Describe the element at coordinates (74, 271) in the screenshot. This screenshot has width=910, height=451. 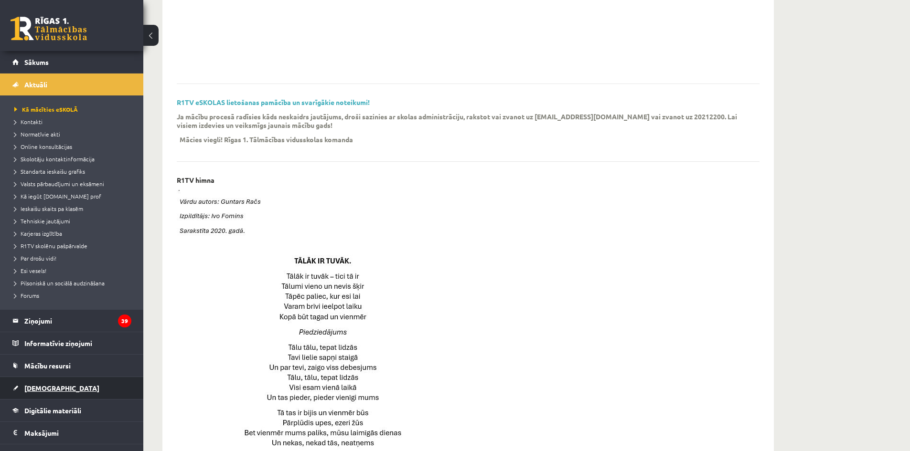
I see `a: Esi vesels!` at that location.